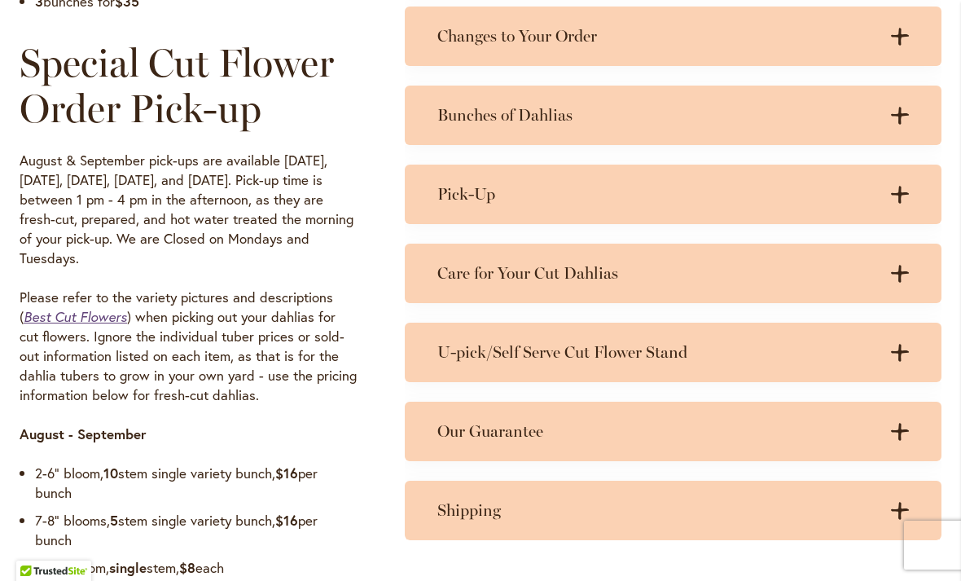 The image size is (961, 581). I want to click on h3: Our Guarantee, so click(657, 431).